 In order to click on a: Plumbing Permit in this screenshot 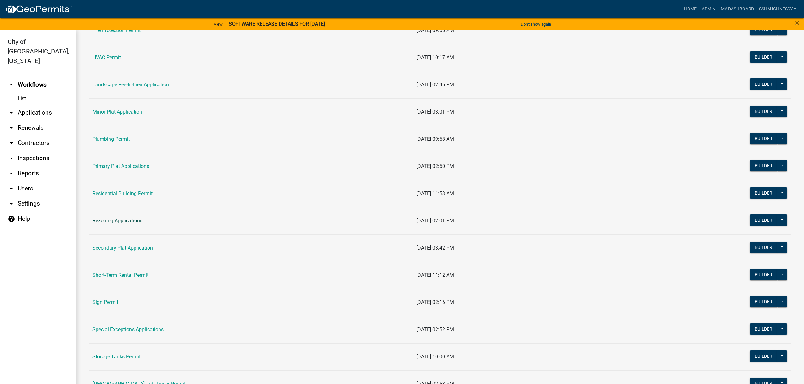, I will do `click(111, 139)`.